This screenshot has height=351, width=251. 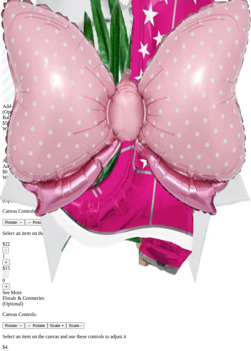 I want to click on button: Scale -, so click(x=75, y=325).